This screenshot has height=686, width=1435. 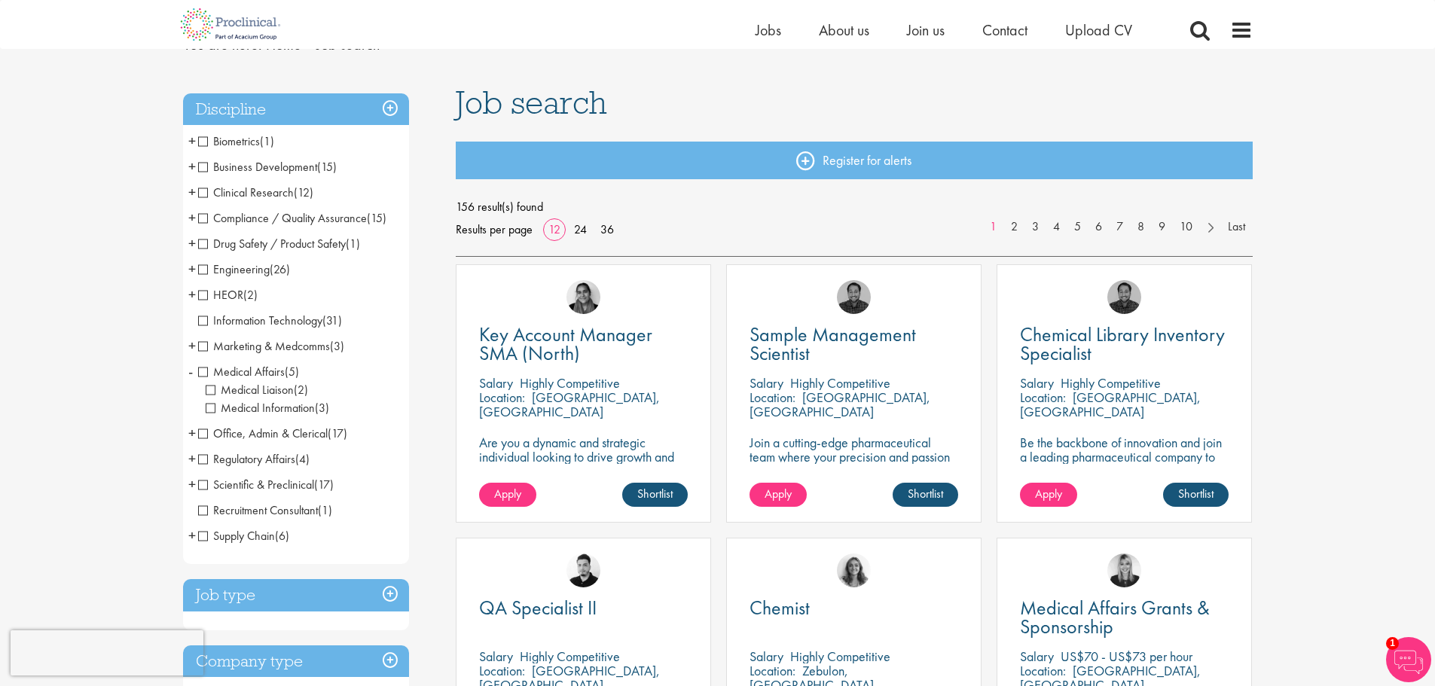 What do you see at coordinates (580, 229) in the screenshot?
I see `a: 24` at bounding box center [580, 229].